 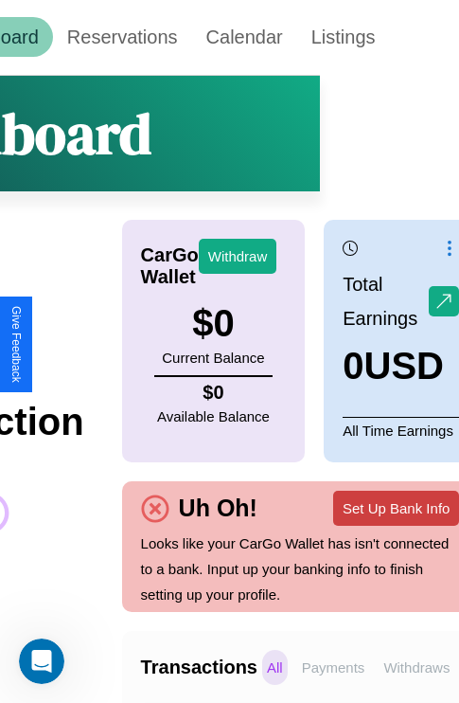 I want to click on p: All, so click(x=275, y=667).